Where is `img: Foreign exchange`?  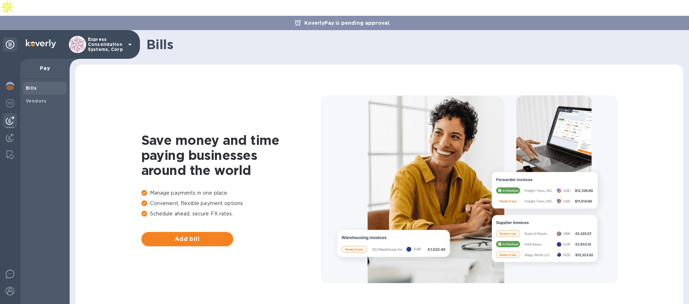 img: Foreign exchange is located at coordinates (10, 103).